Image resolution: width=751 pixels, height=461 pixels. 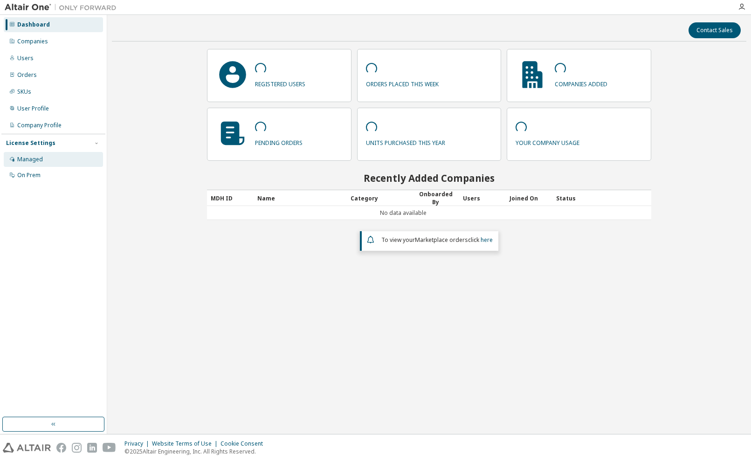 What do you see at coordinates (186, 444) in the screenshot?
I see `div: Website Terms of Use` at bounding box center [186, 444].